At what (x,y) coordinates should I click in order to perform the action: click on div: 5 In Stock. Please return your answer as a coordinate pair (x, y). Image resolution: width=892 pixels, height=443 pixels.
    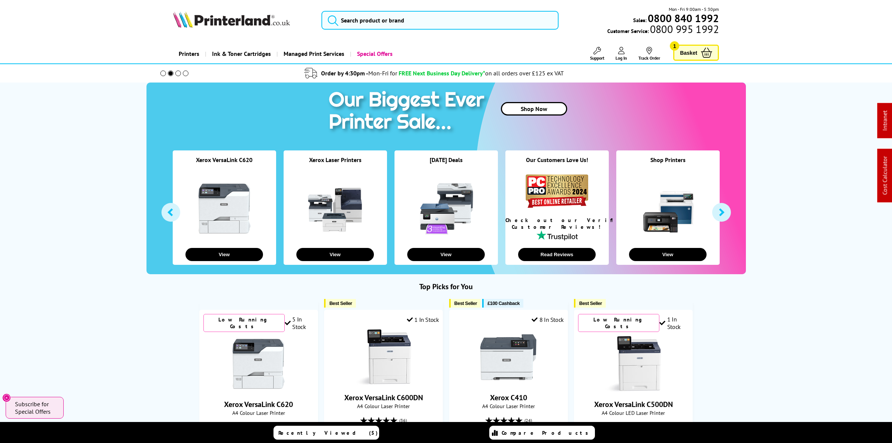
    Looking at the image, I should click on (299, 323).